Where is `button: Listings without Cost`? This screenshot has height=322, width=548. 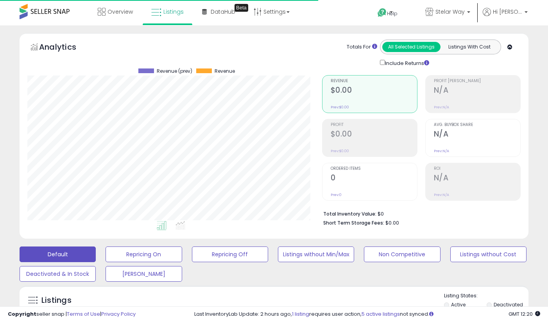
button: Listings without Cost is located at coordinates (488, 254).